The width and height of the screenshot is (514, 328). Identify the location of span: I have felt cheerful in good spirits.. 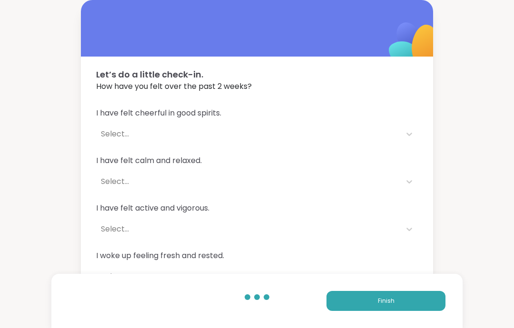
(257, 113).